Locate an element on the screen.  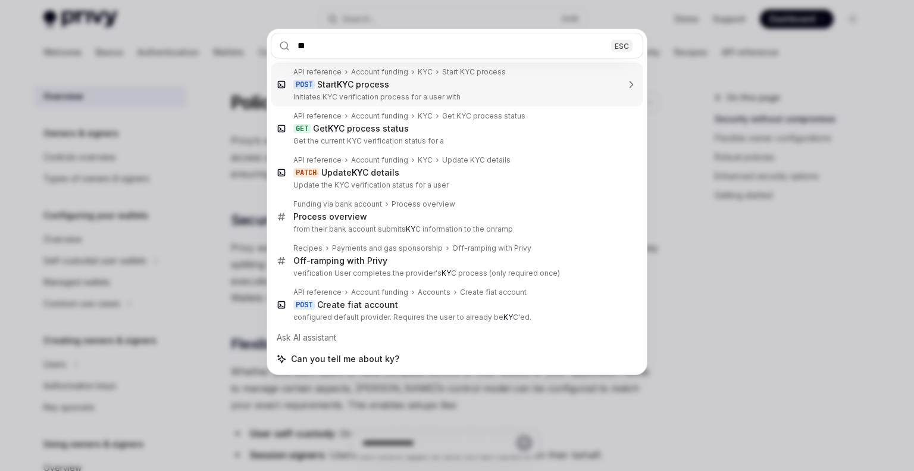
div: Update KYC details is located at coordinates (476, 160).